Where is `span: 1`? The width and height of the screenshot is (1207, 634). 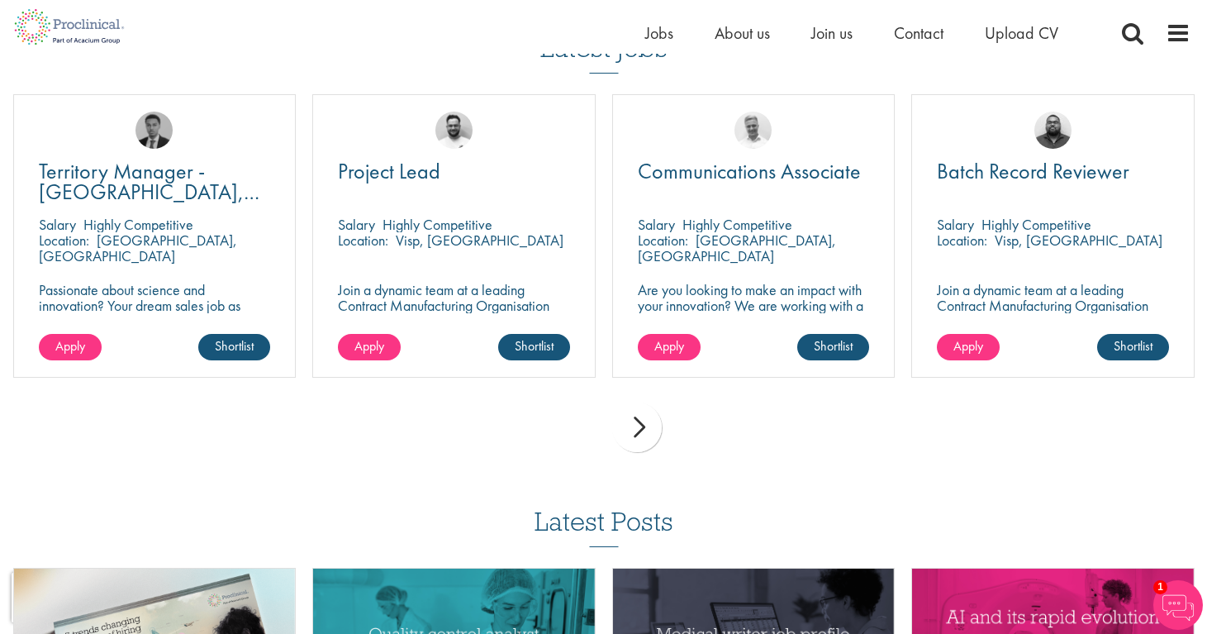 span: 1 is located at coordinates (1160, 587).